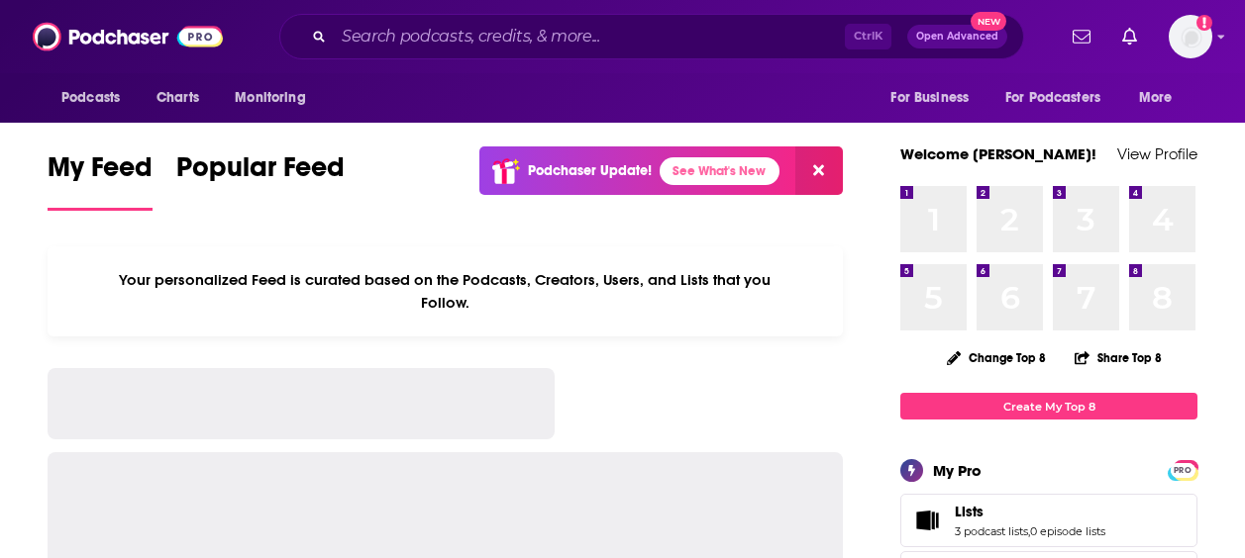  I want to click on span: Popular Feed, so click(260, 173).